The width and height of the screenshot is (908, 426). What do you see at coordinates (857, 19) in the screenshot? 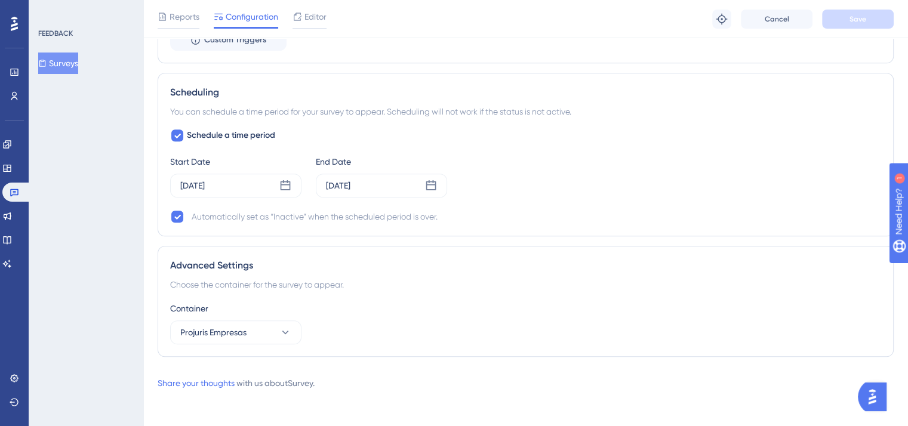
I see `span: Save` at bounding box center [857, 19].